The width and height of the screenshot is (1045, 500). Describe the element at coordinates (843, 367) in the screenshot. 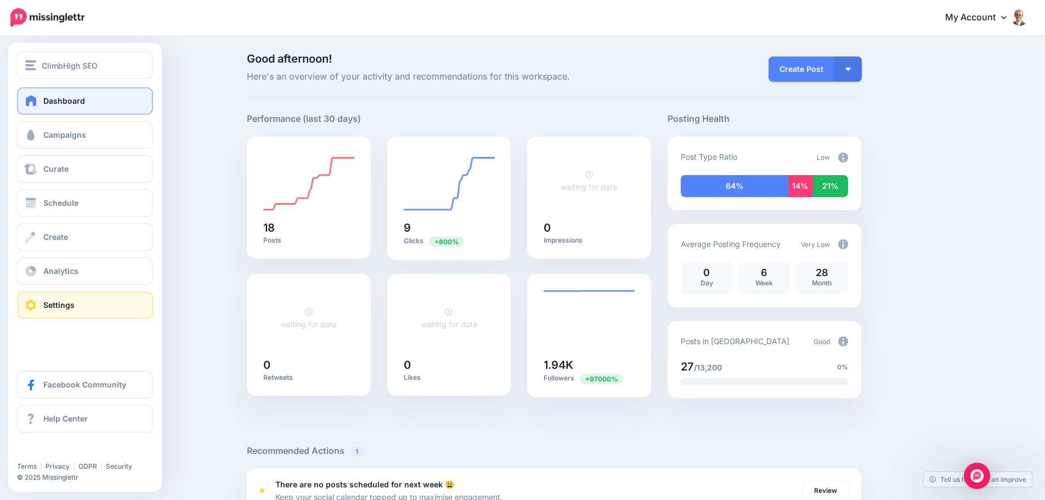

I see `span: 0%` at that location.